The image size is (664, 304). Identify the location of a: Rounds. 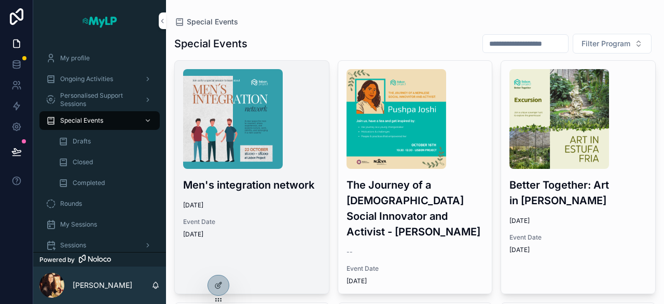
(100, 203).